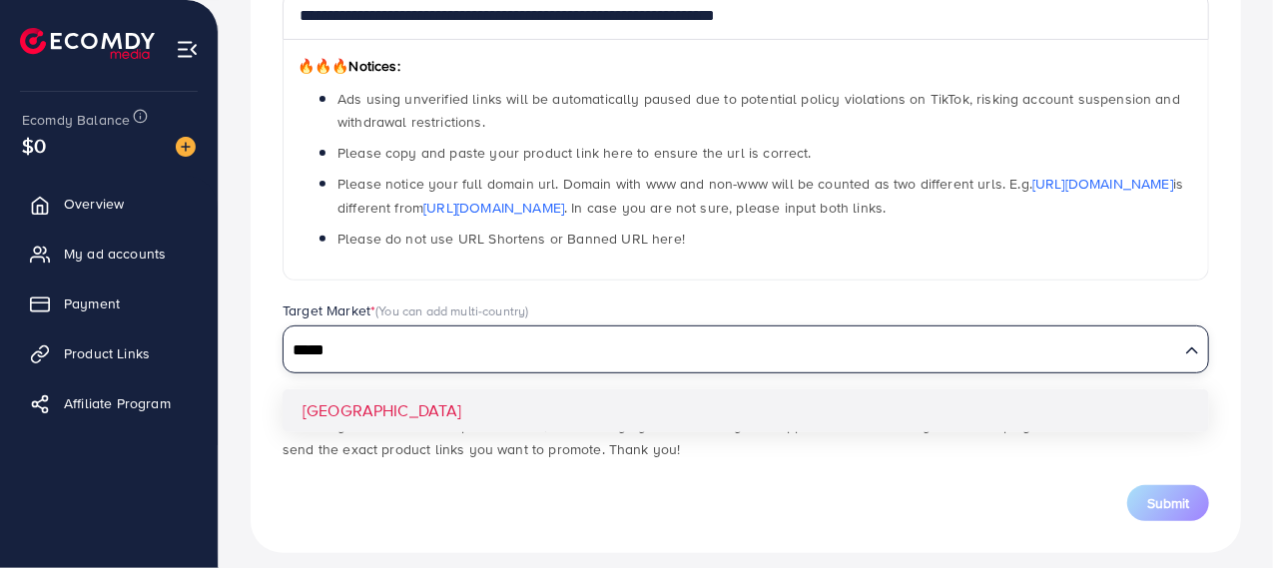  What do you see at coordinates (1168, 503) in the screenshot?
I see `span: Submit` at bounding box center [1168, 503].